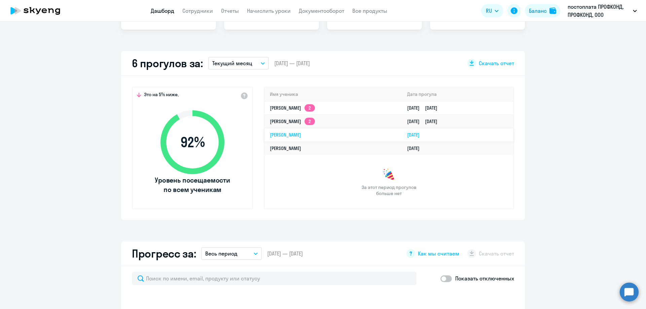  What do you see at coordinates (321, 11) in the screenshot?
I see `a: Документооборот` at bounding box center [321, 11].